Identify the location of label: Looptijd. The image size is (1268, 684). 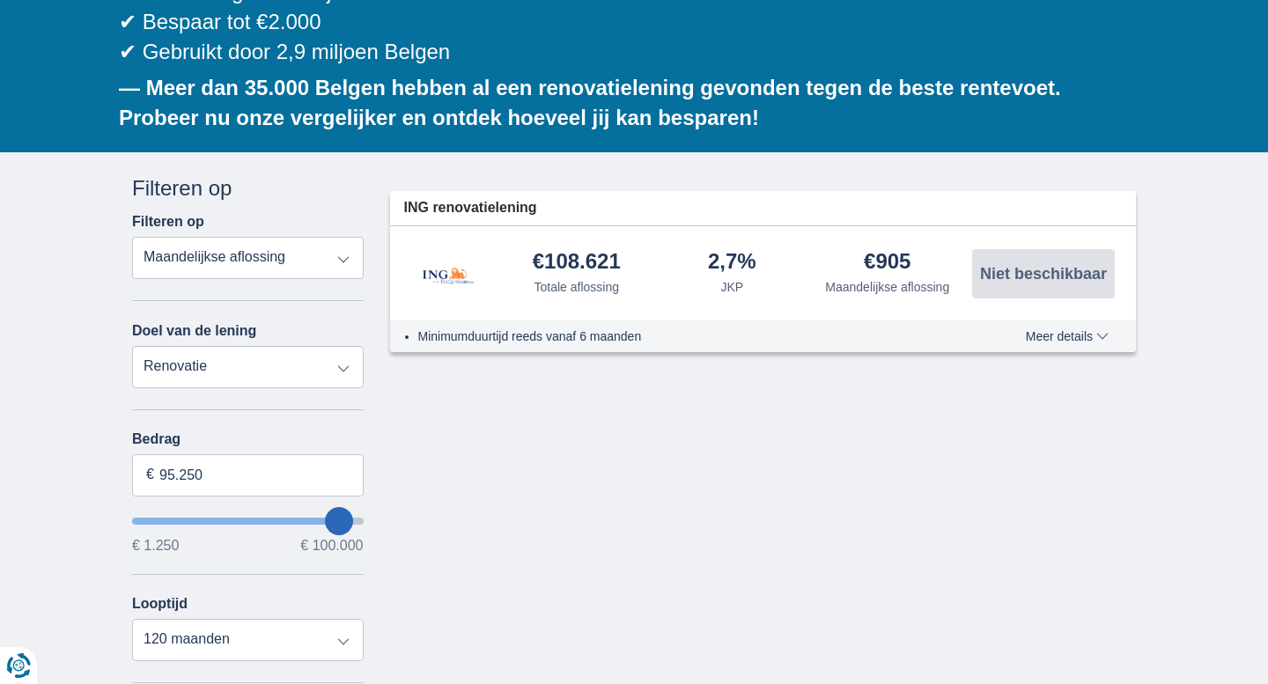
(159, 604).